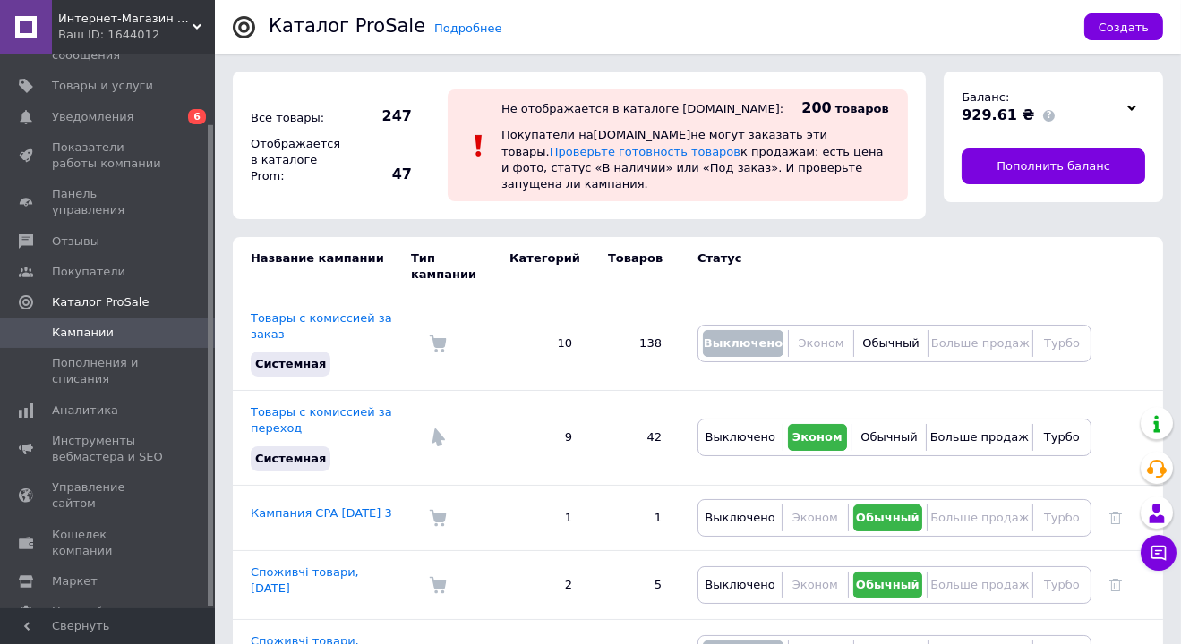 This screenshot has height=644, width=1181. I want to click on button: Создать, so click(1123, 27).